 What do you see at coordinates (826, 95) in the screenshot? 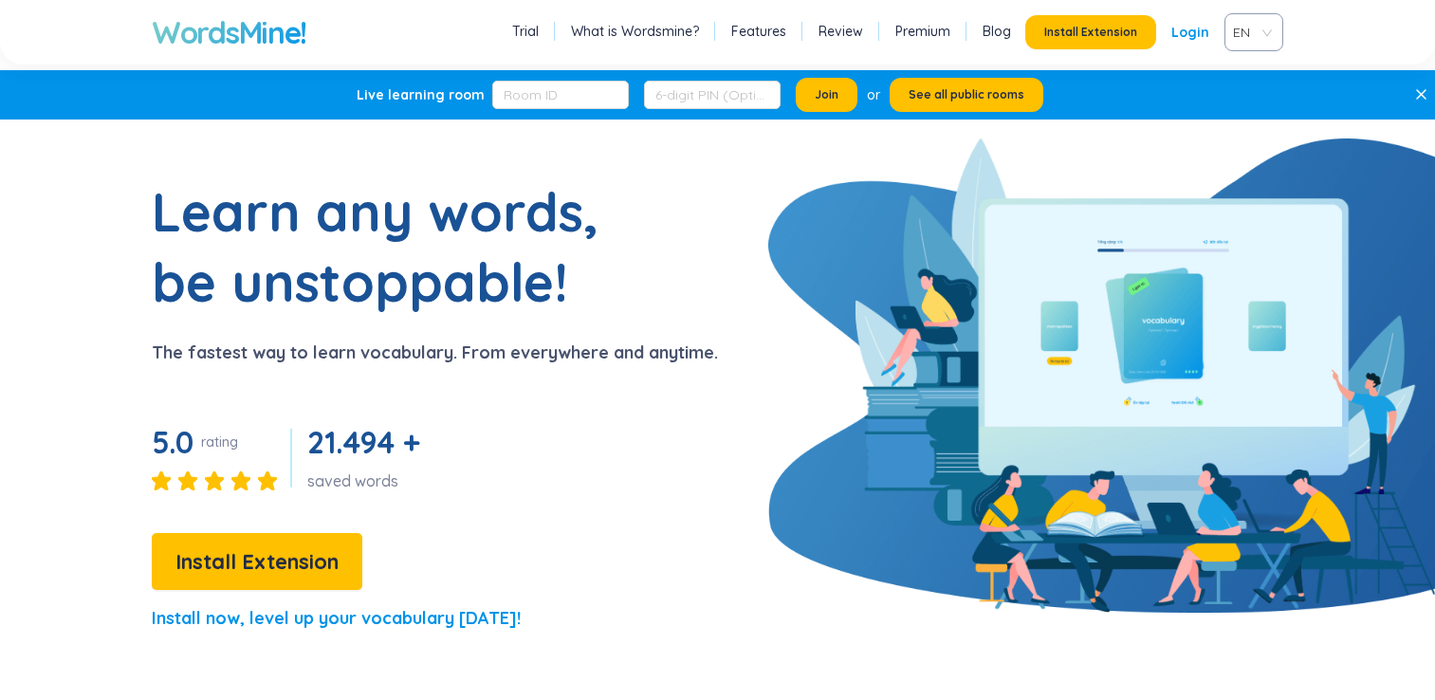
I see `button: Join` at bounding box center [826, 95].